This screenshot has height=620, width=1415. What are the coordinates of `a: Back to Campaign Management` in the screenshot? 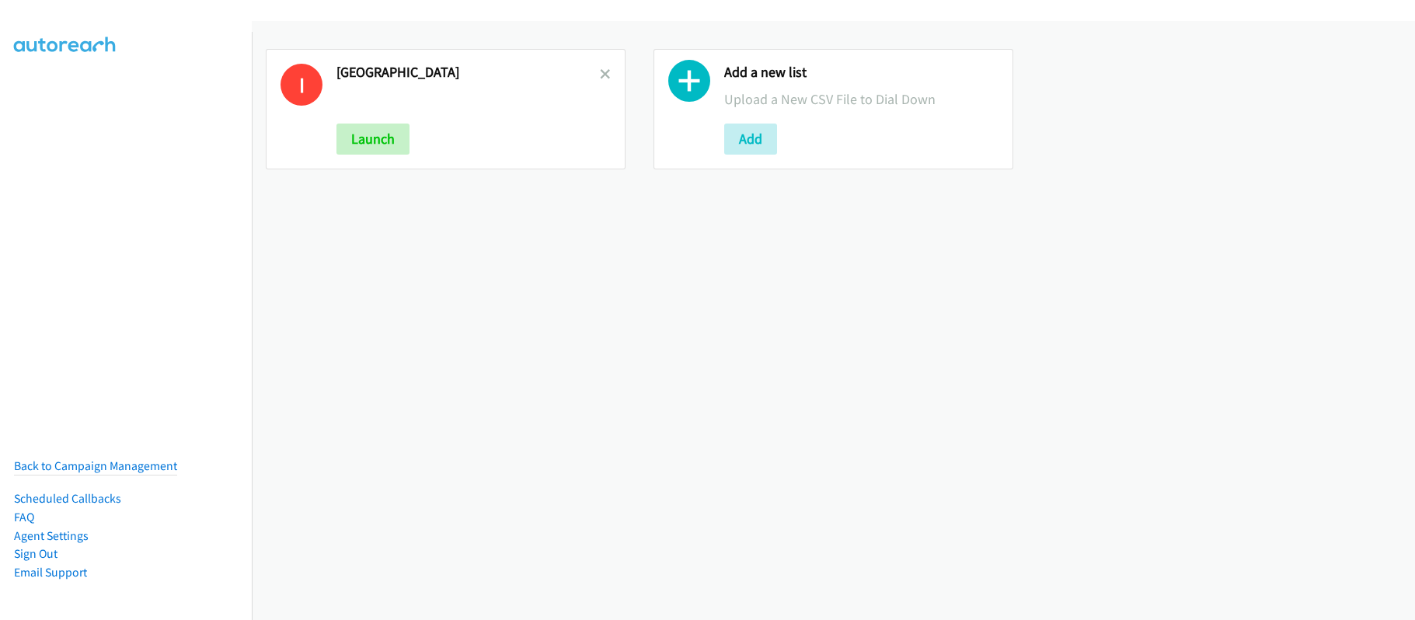 It's located at (96, 466).